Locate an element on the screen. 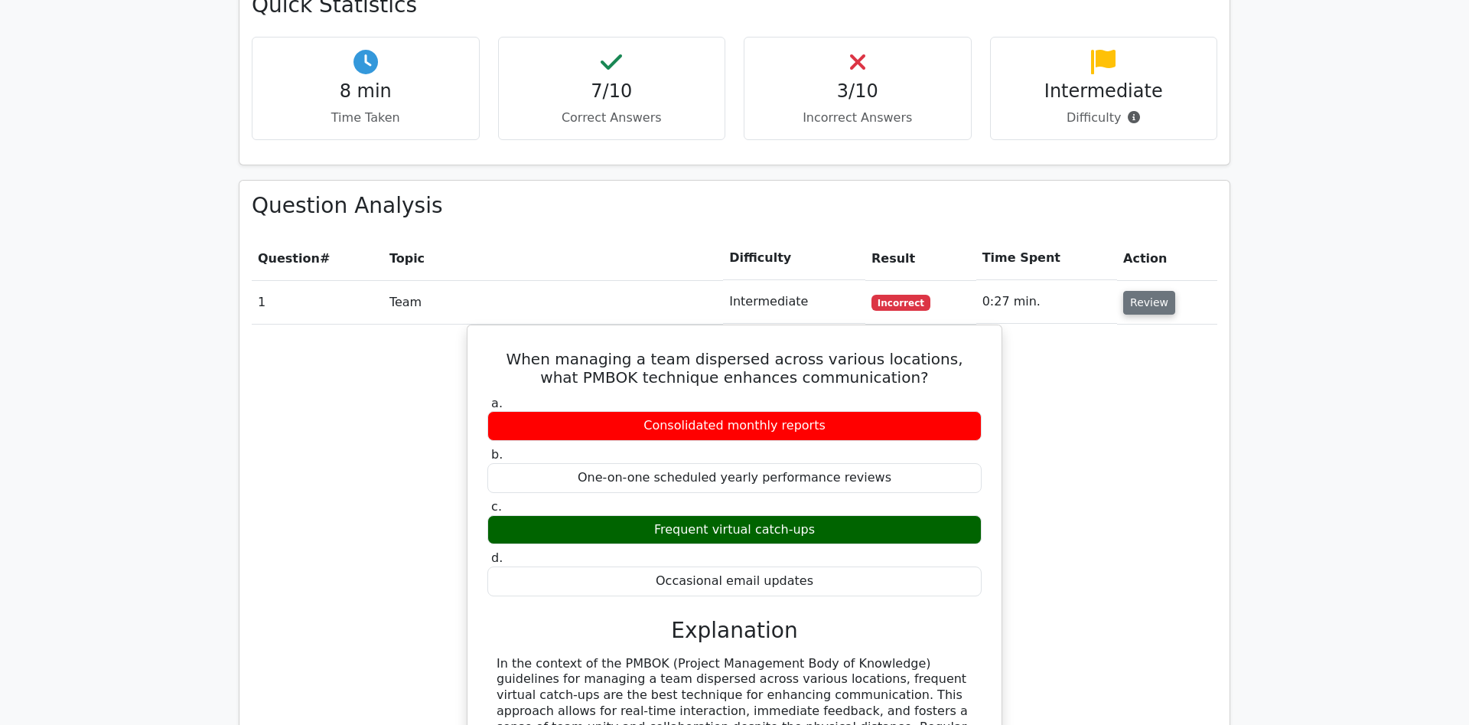 Image resolution: width=1469 pixels, height=725 pixels. h3: Explanation is located at coordinates (734, 630).